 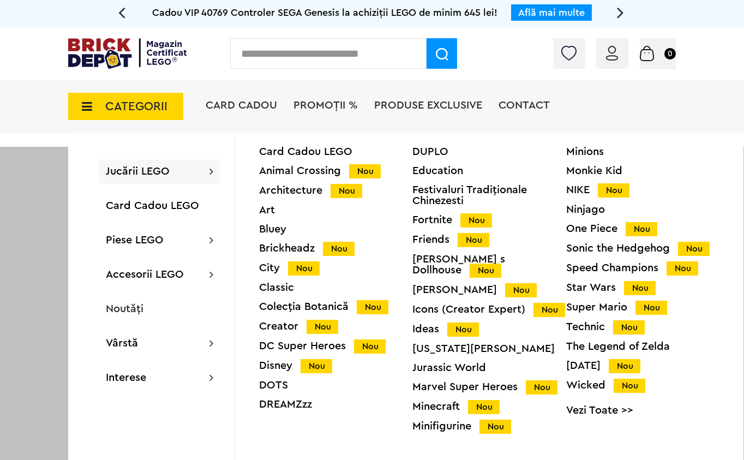 What do you see at coordinates (488, 171) in the screenshot?
I see `div: Education` at bounding box center [488, 171].